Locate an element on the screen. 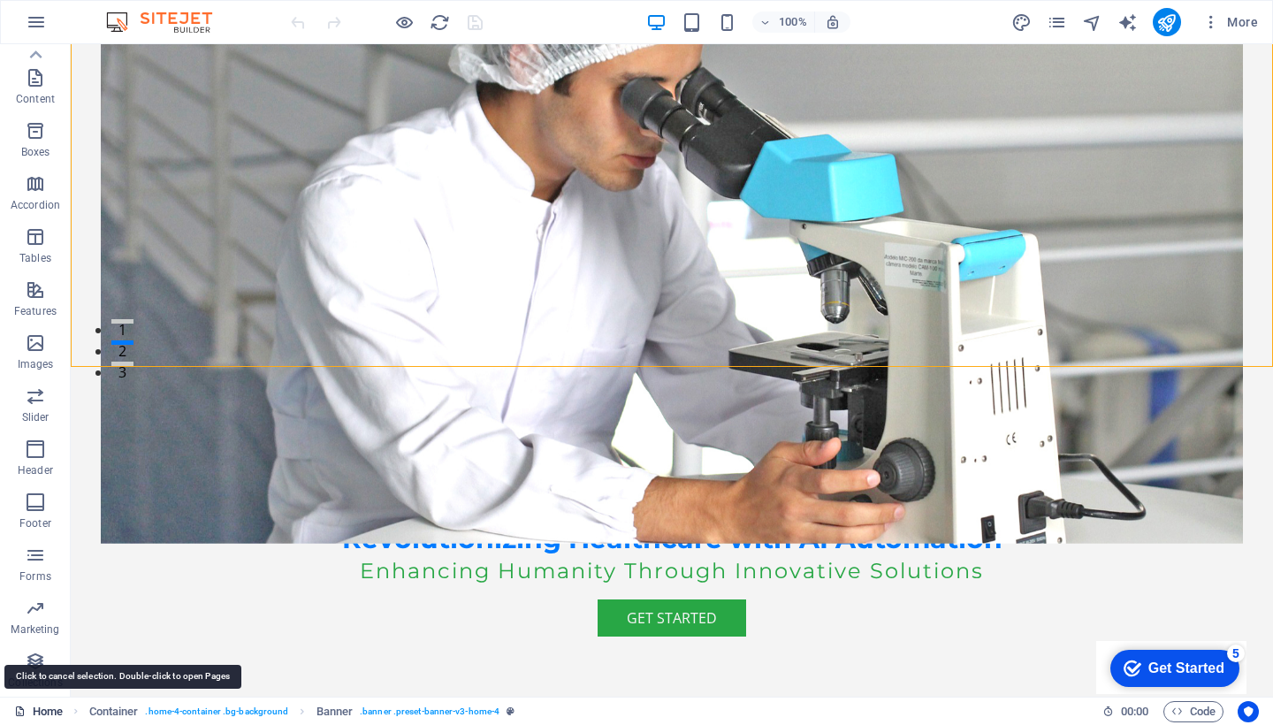  p: Boxes is located at coordinates (35, 152).